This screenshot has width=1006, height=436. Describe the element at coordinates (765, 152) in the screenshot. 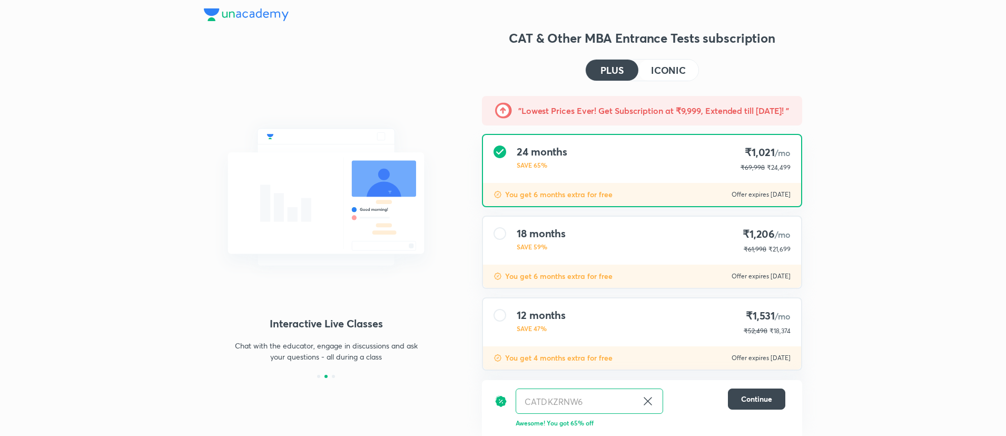

I see `h4: ₹1,021` at that location.